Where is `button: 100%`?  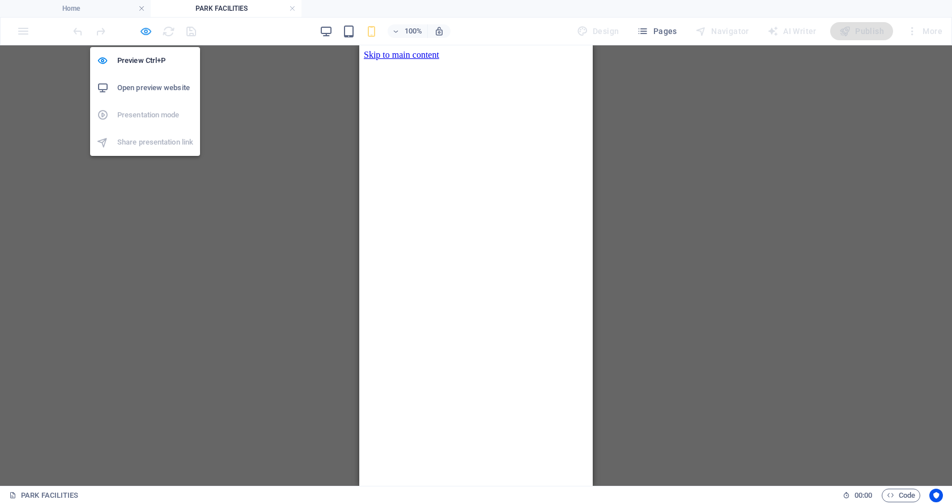
button: 100% is located at coordinates (407, 31).